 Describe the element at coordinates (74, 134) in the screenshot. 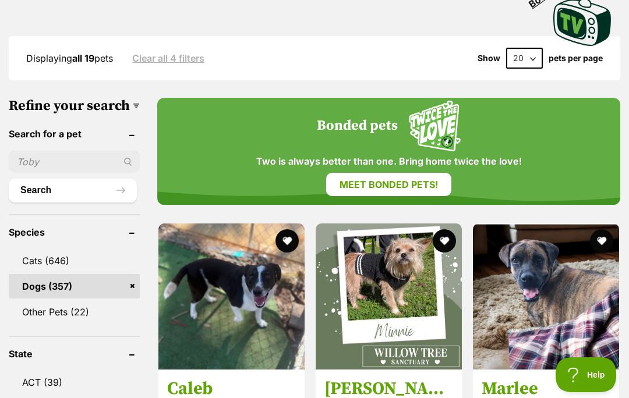

I see `header: Search for a pet` at that location.